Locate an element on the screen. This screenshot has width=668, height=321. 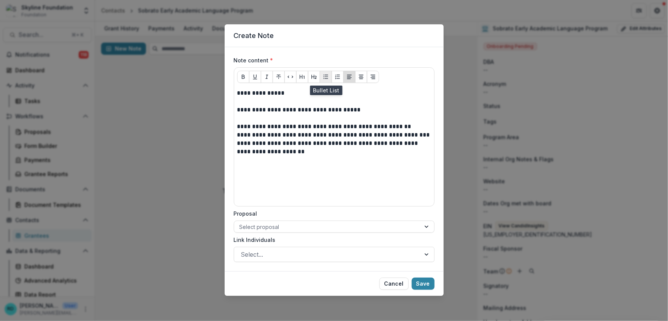
button: Cancel is located at coordinates (394, 284).